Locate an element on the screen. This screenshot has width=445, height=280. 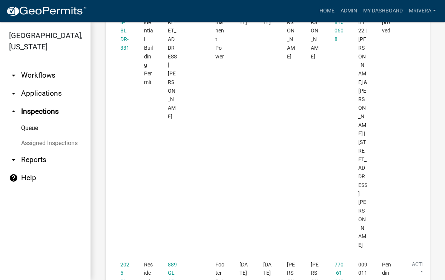
span: Permanent Power is located at coordinates (220, 35).